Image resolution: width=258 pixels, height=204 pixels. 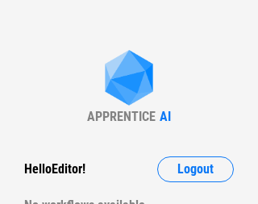 I want to click on div: Hello Editor !, so click(x=55, y=169).